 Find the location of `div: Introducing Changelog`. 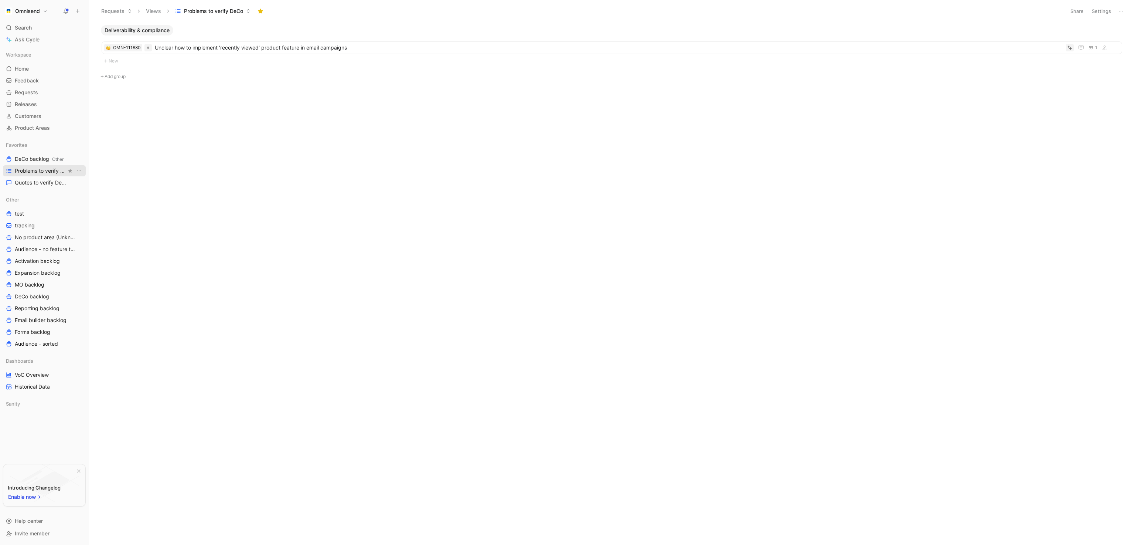

div: Introducing Changelog is located at coordinates (34, 487).